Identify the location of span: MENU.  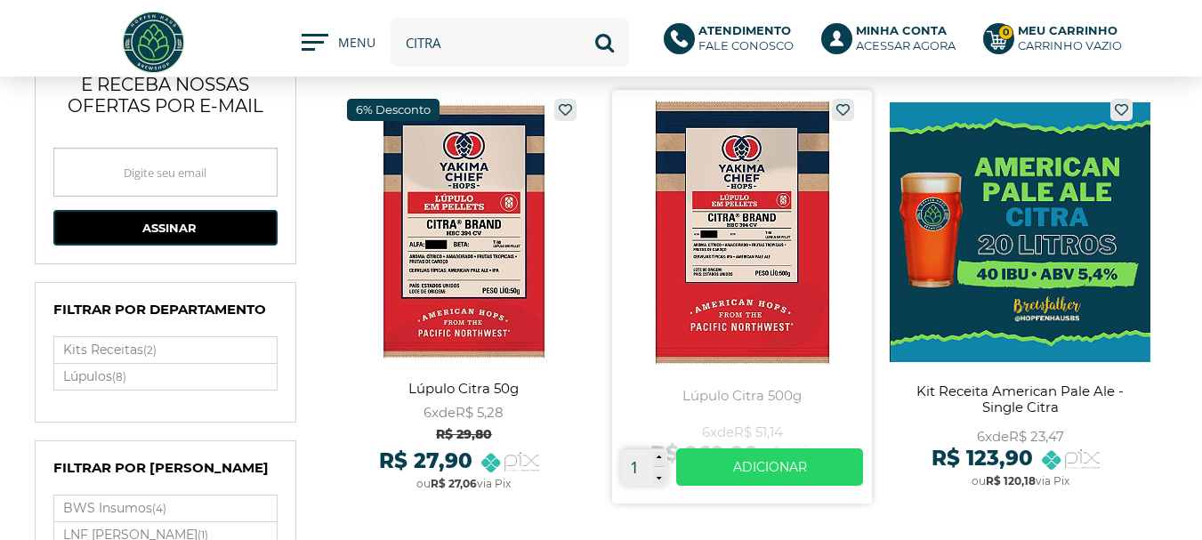
(355, 47).